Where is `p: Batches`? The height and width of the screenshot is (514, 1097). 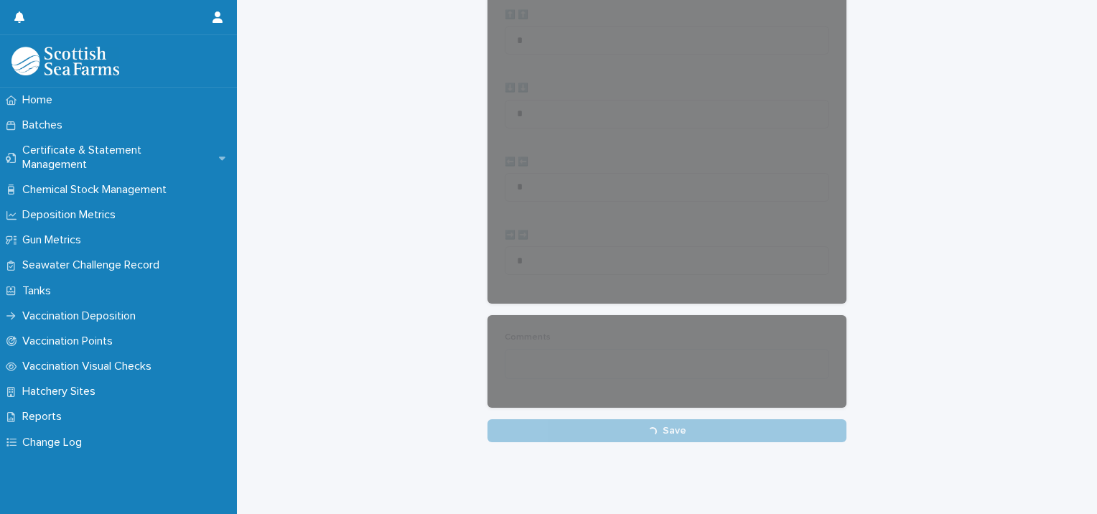
p: Batches is located at coordinates (45, 125).